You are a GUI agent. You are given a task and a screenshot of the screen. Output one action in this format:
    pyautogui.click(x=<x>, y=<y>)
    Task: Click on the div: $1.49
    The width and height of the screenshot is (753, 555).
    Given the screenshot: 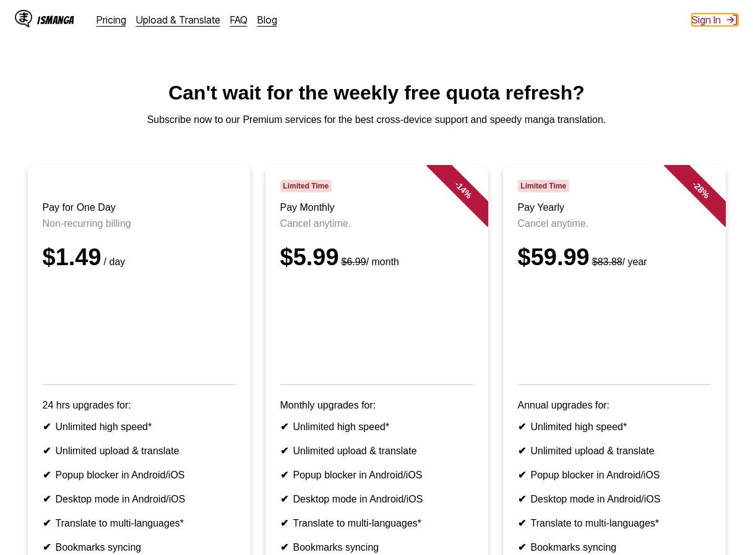 What is the action you would take?
    pyautogui.click(x=139, y=257)
    